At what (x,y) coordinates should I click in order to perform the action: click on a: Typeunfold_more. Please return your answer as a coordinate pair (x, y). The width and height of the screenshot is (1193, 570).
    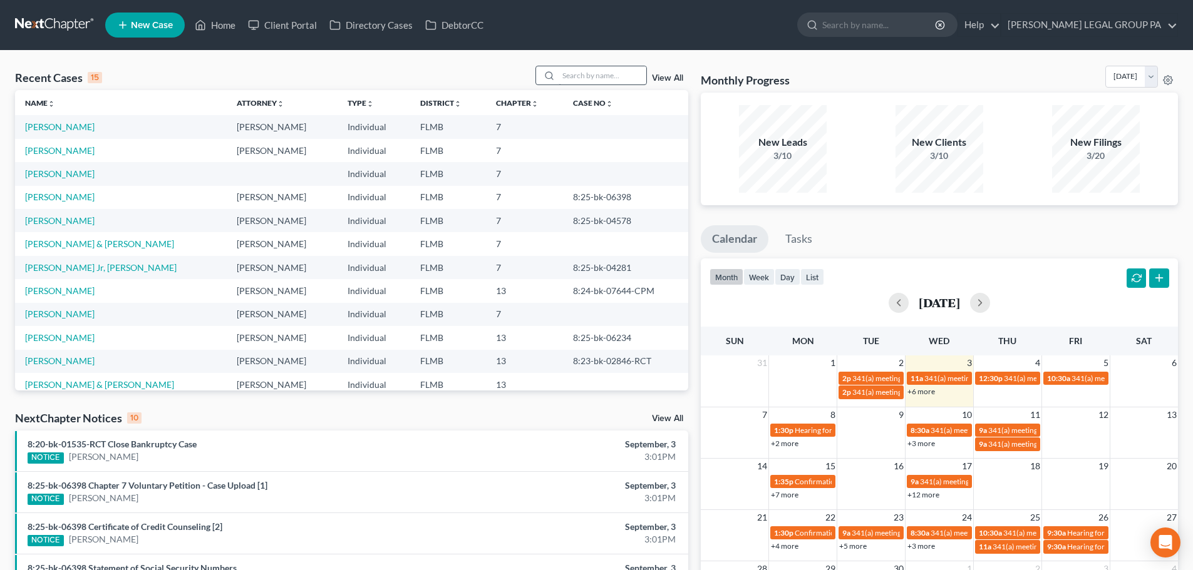
    Looking at the image, I should click on (361, 103).